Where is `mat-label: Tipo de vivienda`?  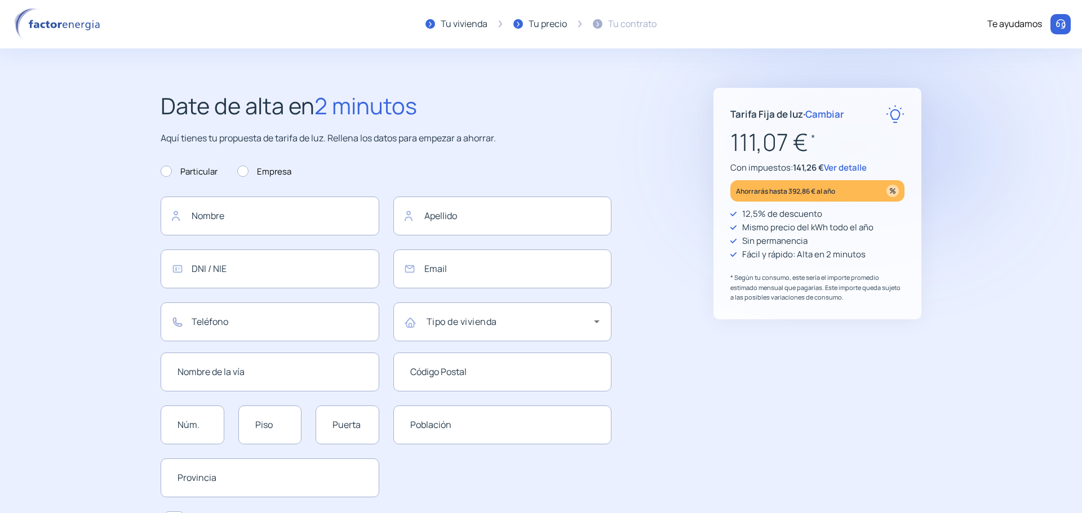
mat-label: Tipo de vivienda is located at coordinates (462, 322).